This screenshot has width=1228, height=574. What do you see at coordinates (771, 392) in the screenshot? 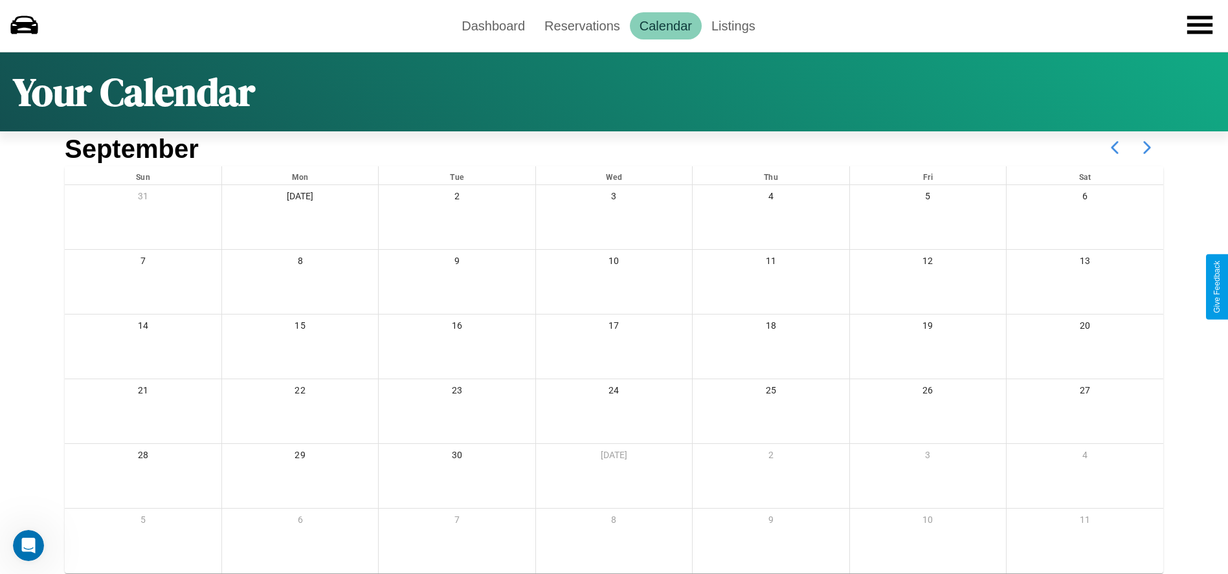
I see `div: 25` at bounding box center [771, 392].